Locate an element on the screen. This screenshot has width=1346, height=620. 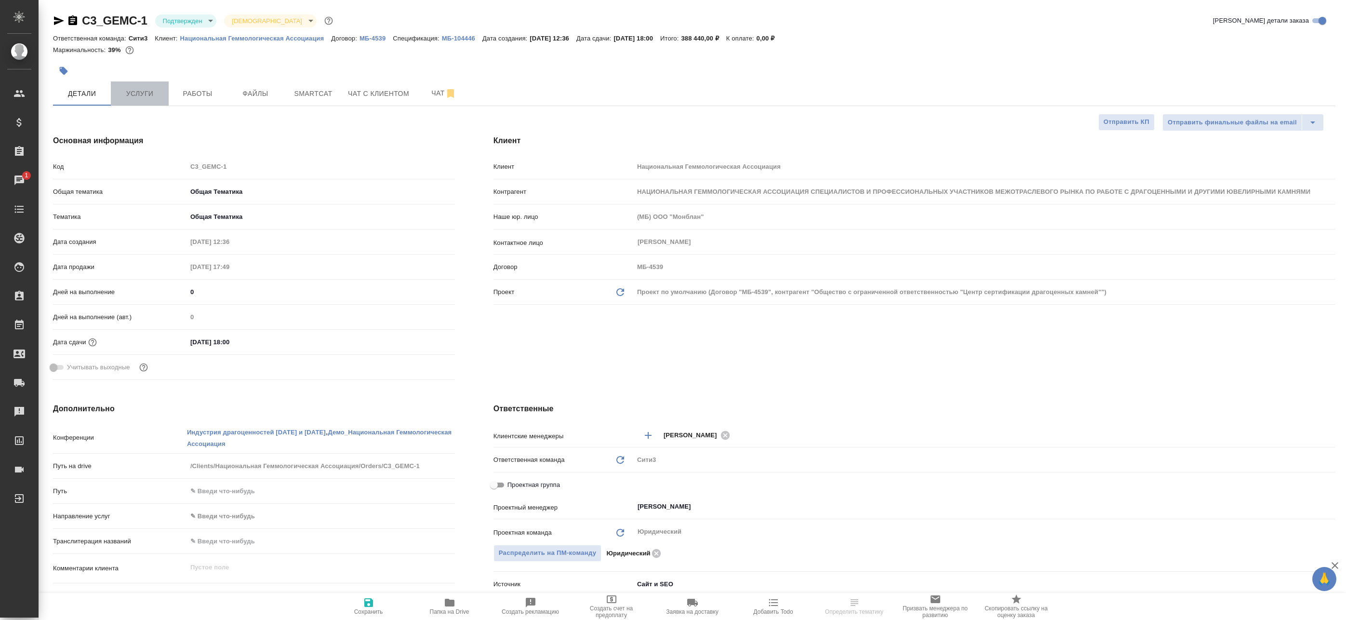
span: Smartcat is located at coordinates (313, 94).